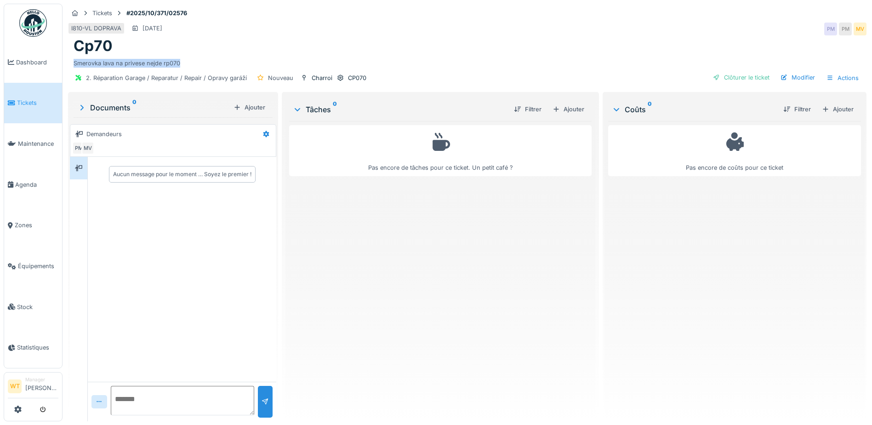  What do you see at coordinates (33, 348) in the screenshot?
I see `a: Statistiques` at bounding box center [33, 348].